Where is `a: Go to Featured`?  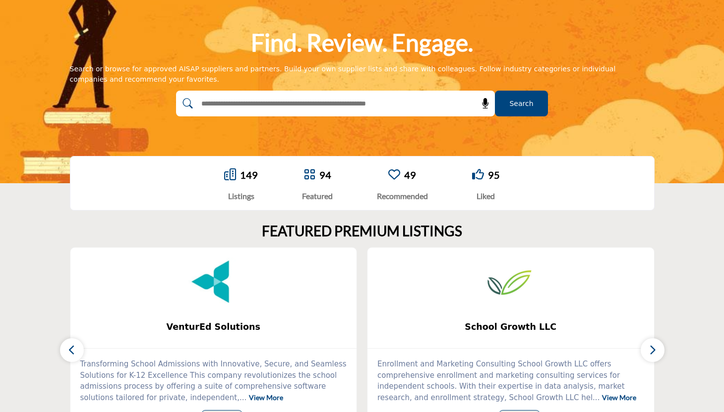
a: Go to Featured is located at coordinates (309, 175).